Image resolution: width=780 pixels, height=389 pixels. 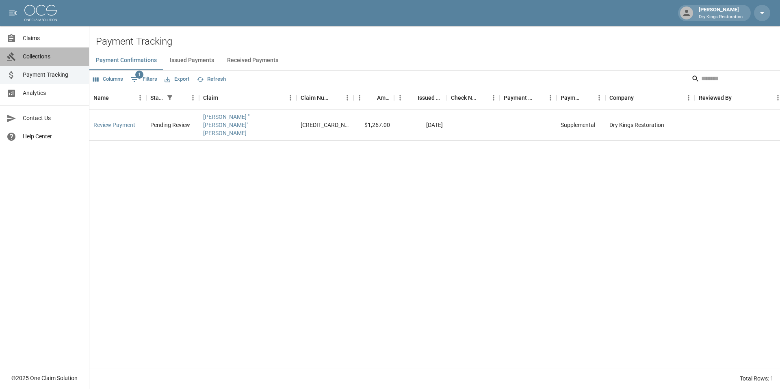 I want to click on div: Reviewed By, so click(x=715, y=98).